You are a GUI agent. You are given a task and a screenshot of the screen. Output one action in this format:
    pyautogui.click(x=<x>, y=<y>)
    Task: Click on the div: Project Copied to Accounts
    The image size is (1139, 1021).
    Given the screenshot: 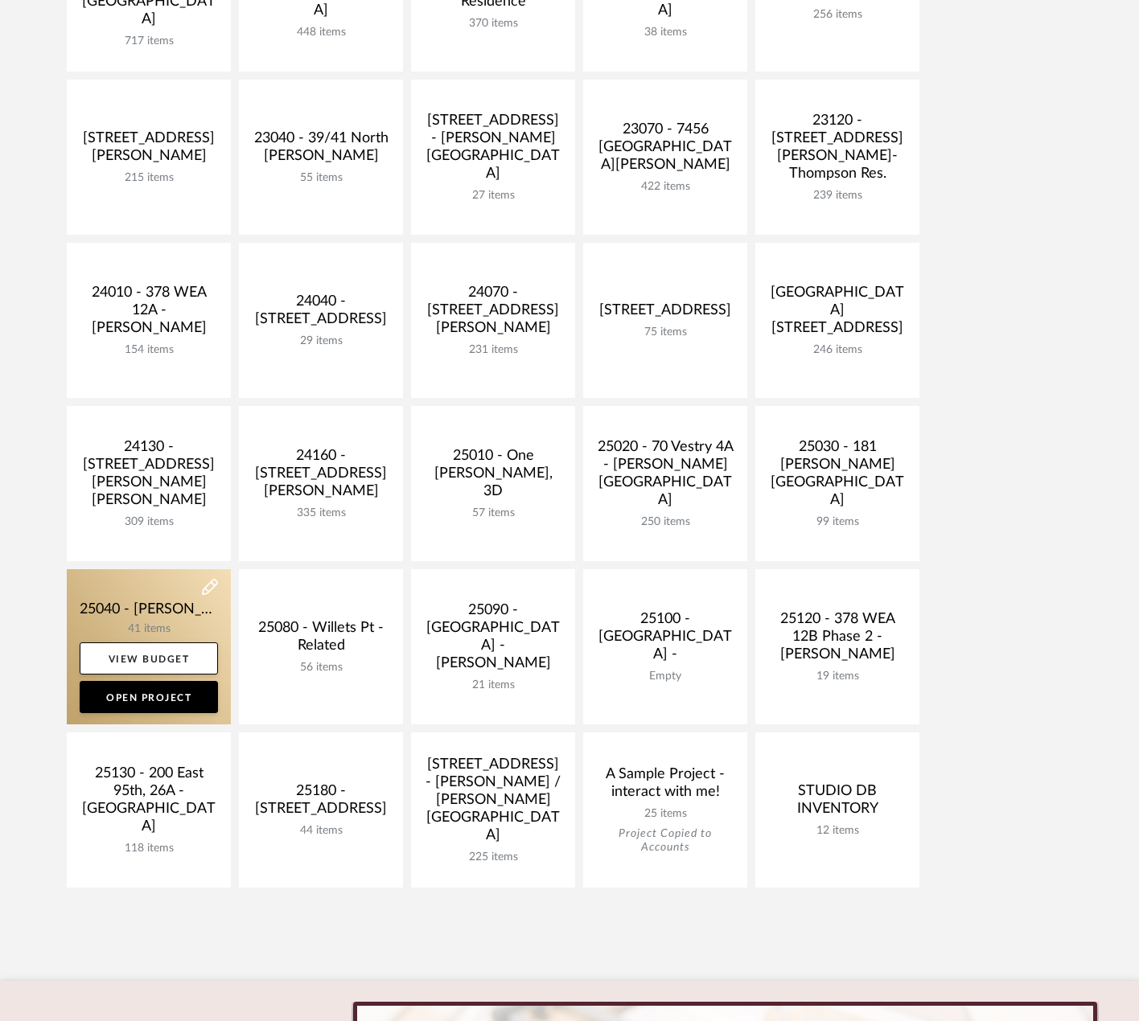 What is the action you would take?
    pyautogui.click(x=665, y=841)
    